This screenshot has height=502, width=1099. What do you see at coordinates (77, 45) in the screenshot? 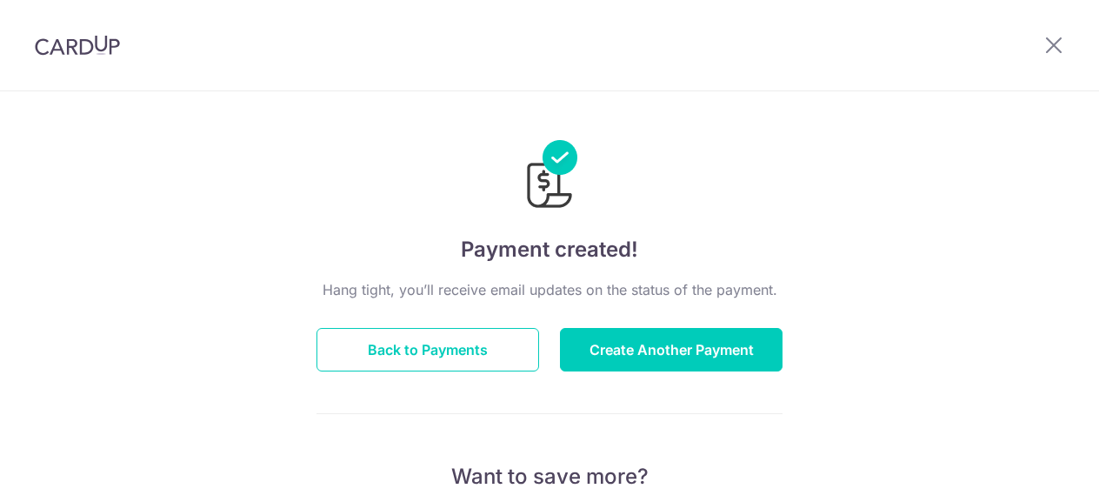
I see `img: CardUp` at bounding box center [77, 45].